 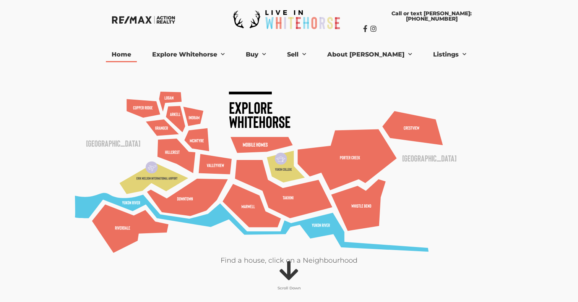 I want to click on text: Explore, so click(x=251, y=107).